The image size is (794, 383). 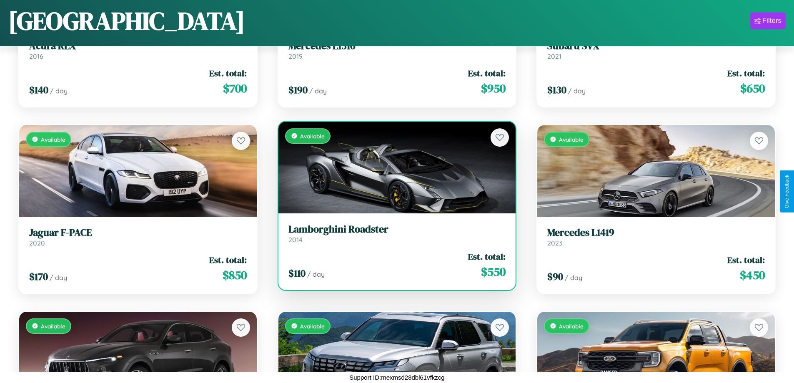 I want to click on h3: Subaru SVX, so click(x=656, y=46).